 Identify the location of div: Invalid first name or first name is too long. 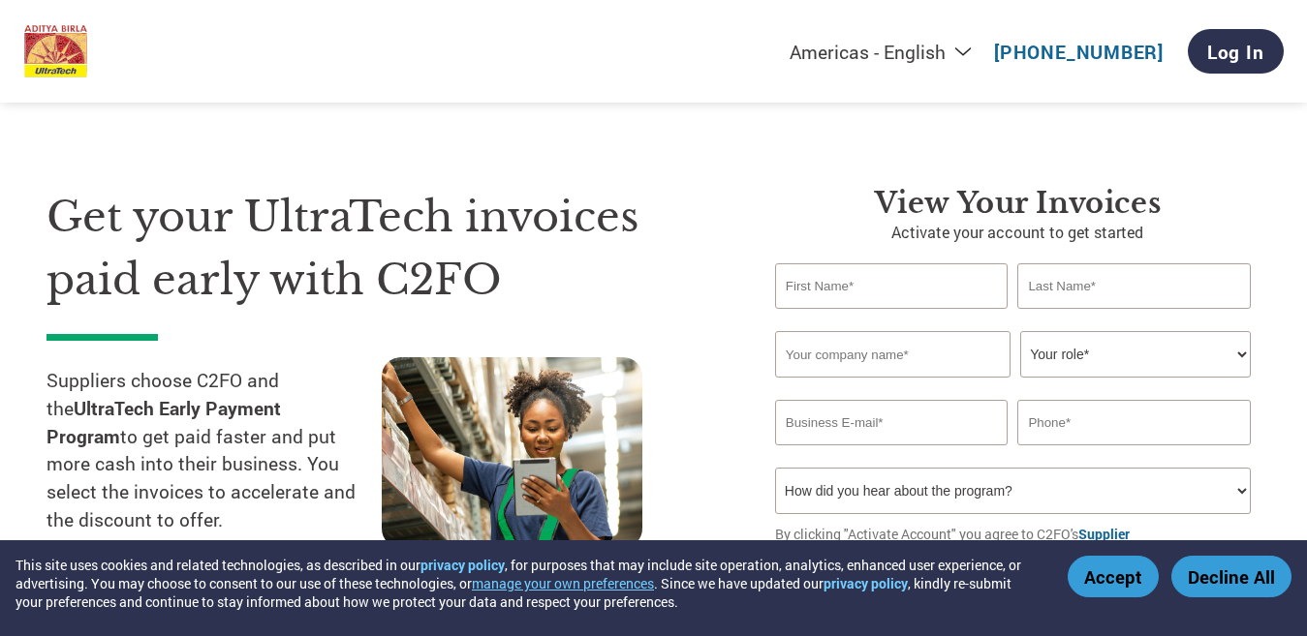
(891, 317).